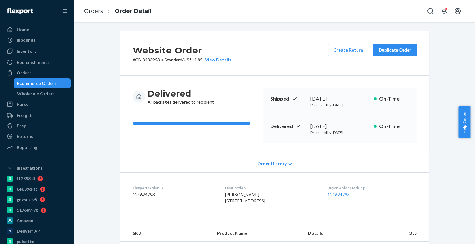 This screenshot has height=244, width=475. Describe the element at coordinates (42, 94) in the screenshot. I see `a: Wholesale Orders` at that location.